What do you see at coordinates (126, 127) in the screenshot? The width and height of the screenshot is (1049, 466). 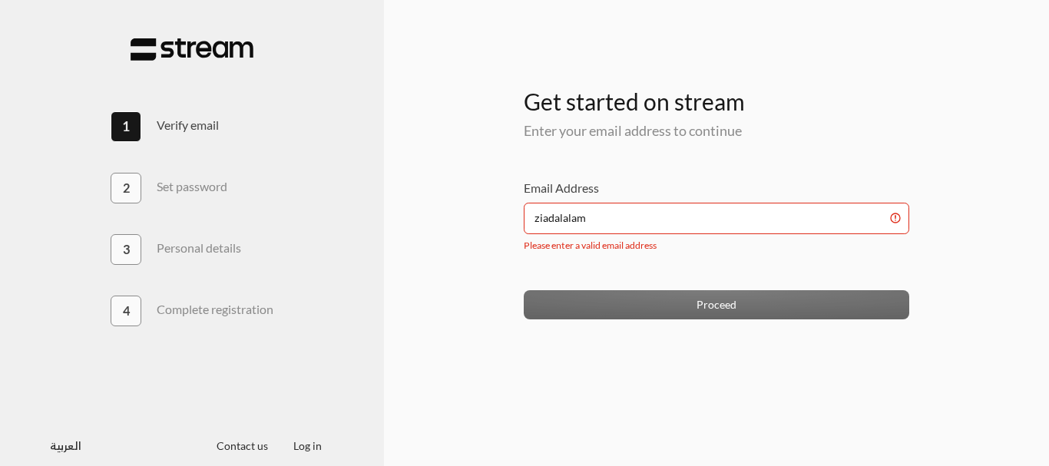 I see `span: 1` at bounding box center [126, 127].